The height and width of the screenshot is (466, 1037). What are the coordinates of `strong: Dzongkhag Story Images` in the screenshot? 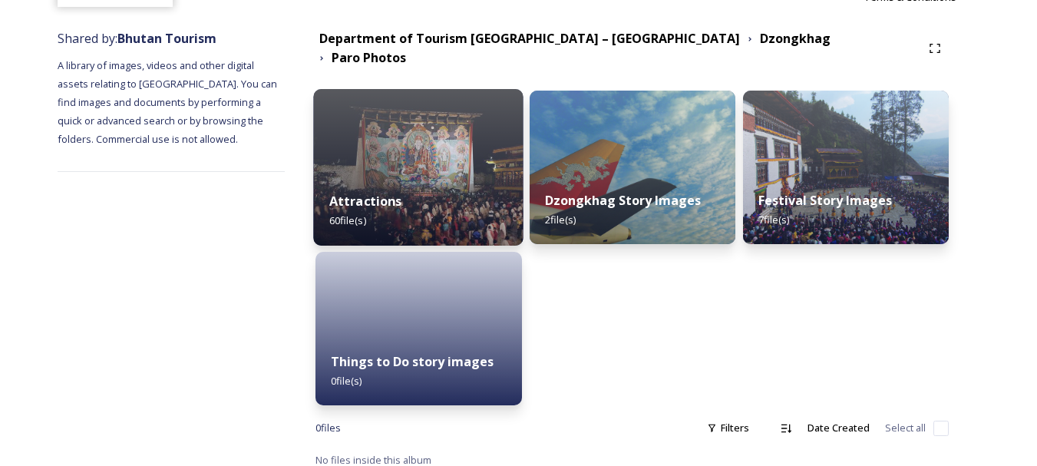 It's located at (623, 200).